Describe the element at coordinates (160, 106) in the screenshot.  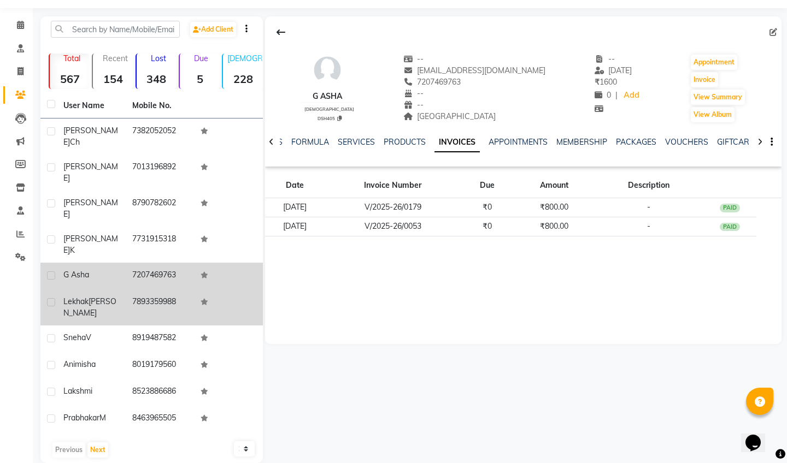
I see `th: Mobile No.` at that location.